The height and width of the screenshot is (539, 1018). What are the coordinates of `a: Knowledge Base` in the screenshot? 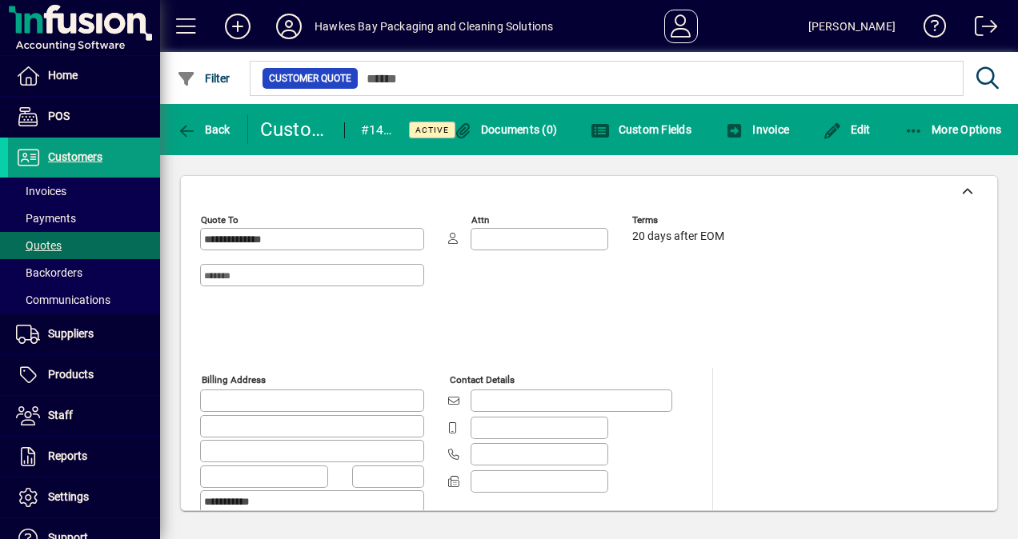 It's located at (929, 29).